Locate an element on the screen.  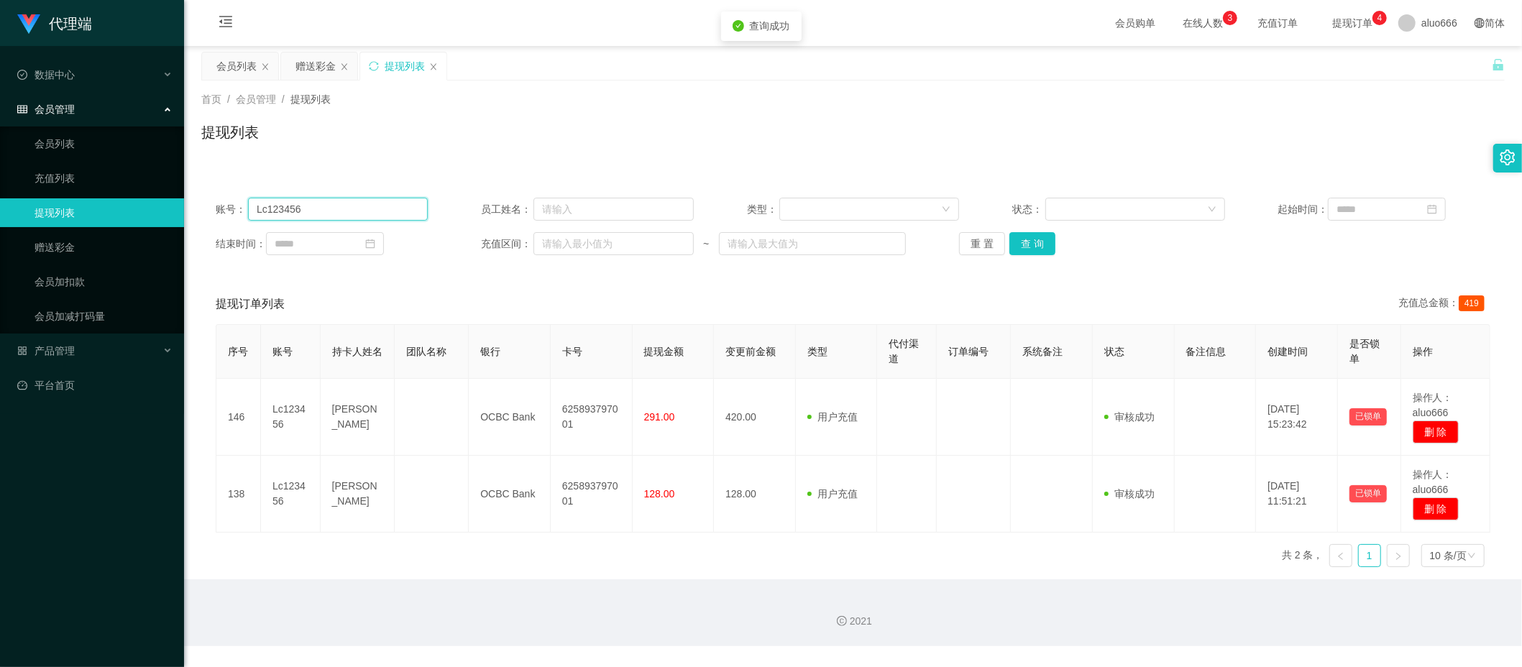
a: 会员加扣款 is located at coordinates (104, 282).